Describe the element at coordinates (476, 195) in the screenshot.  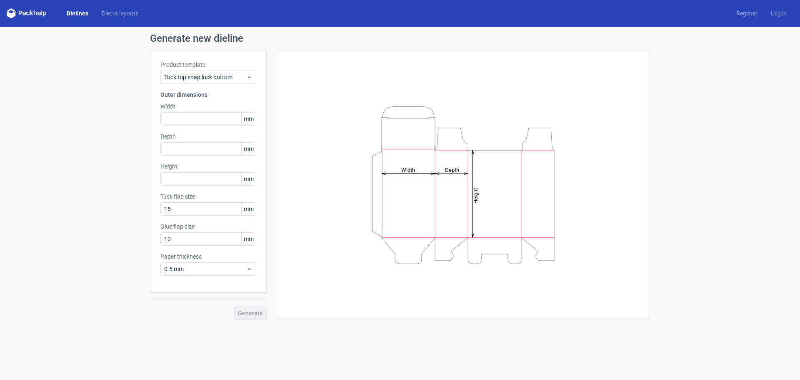
I see `tspan: Height` at that location.